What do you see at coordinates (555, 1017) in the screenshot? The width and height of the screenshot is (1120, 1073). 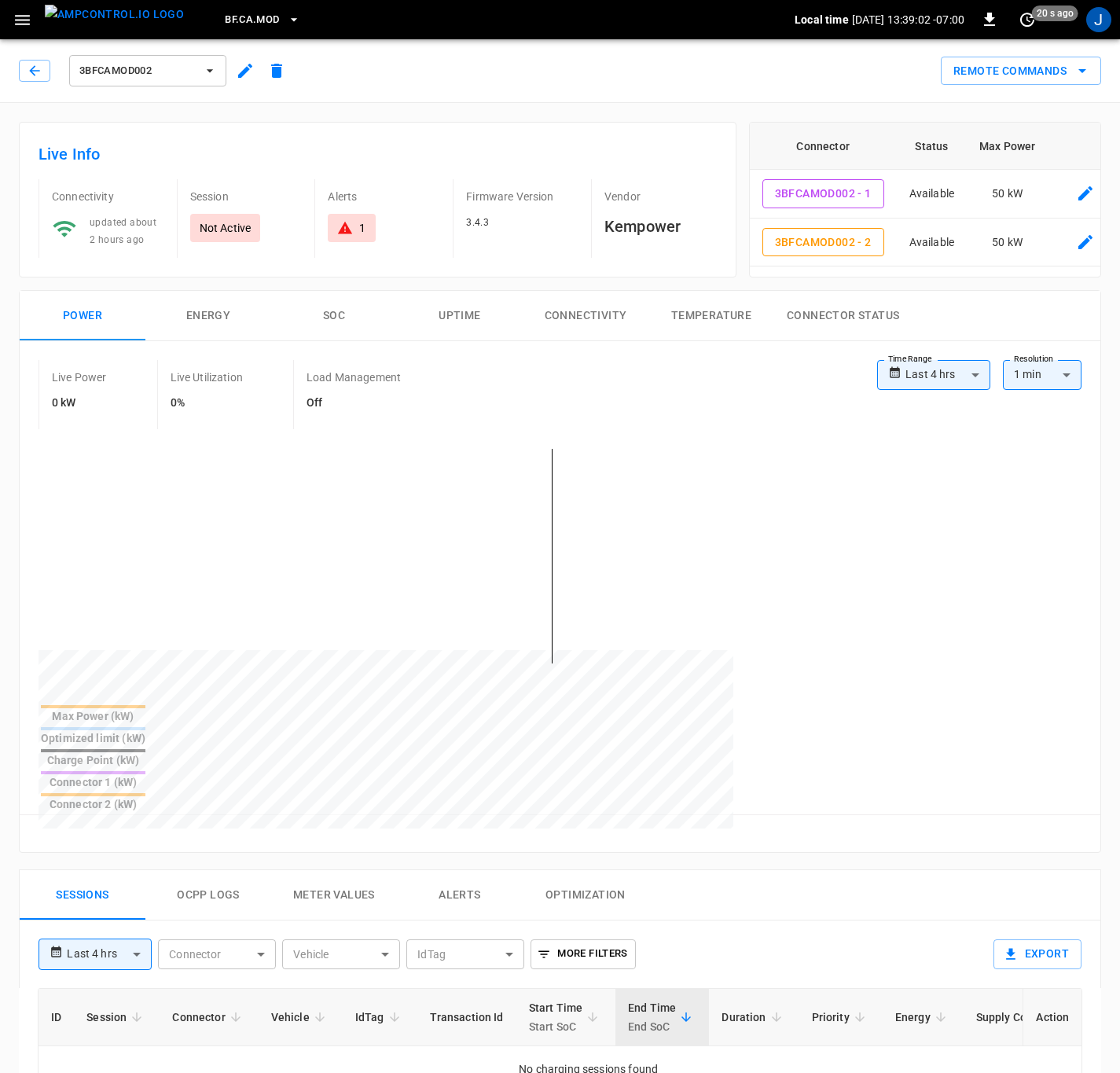 I see `div: Start Time` at bounding box center [555, 1017].